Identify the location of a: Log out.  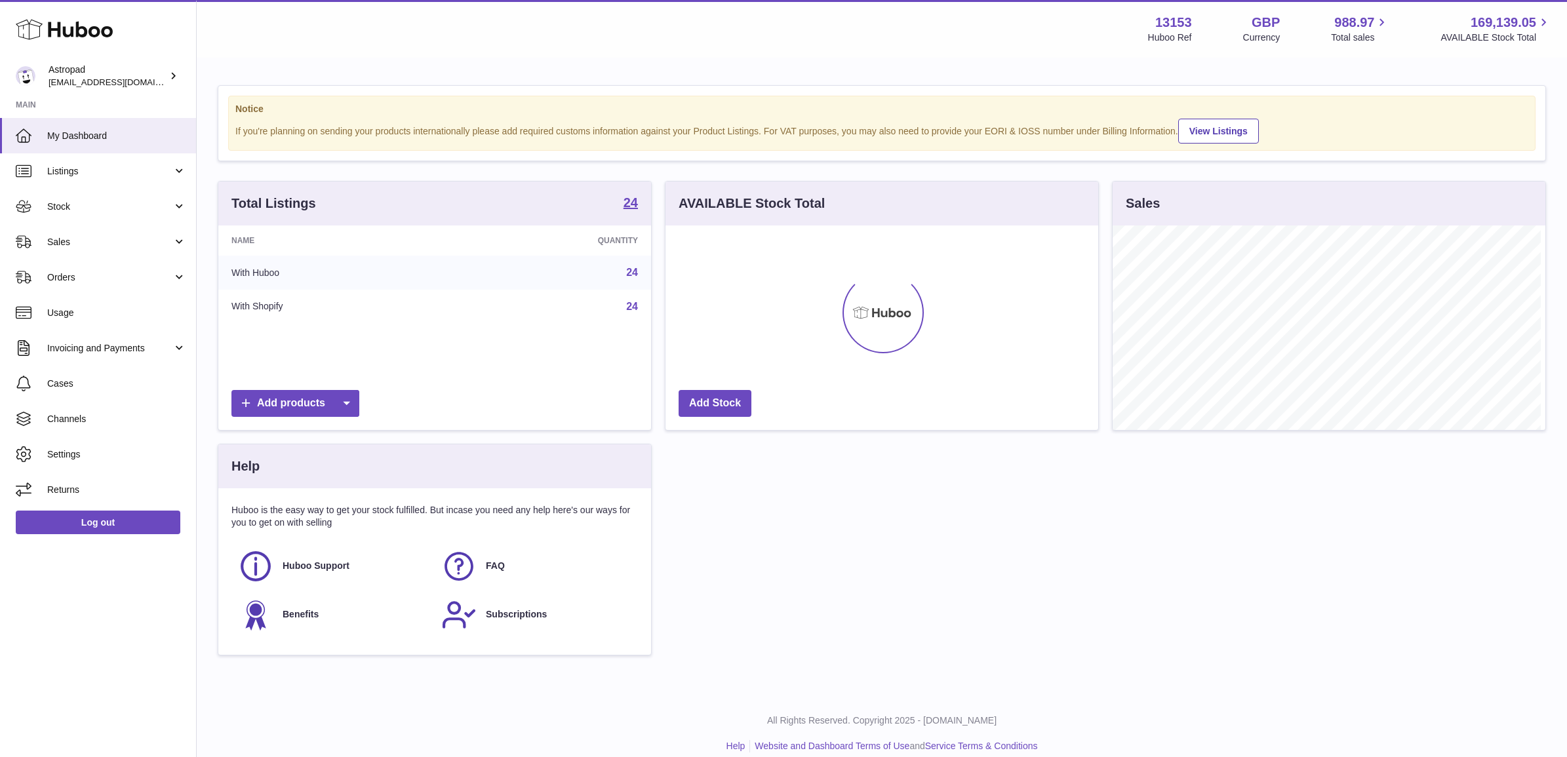
(98, 522).